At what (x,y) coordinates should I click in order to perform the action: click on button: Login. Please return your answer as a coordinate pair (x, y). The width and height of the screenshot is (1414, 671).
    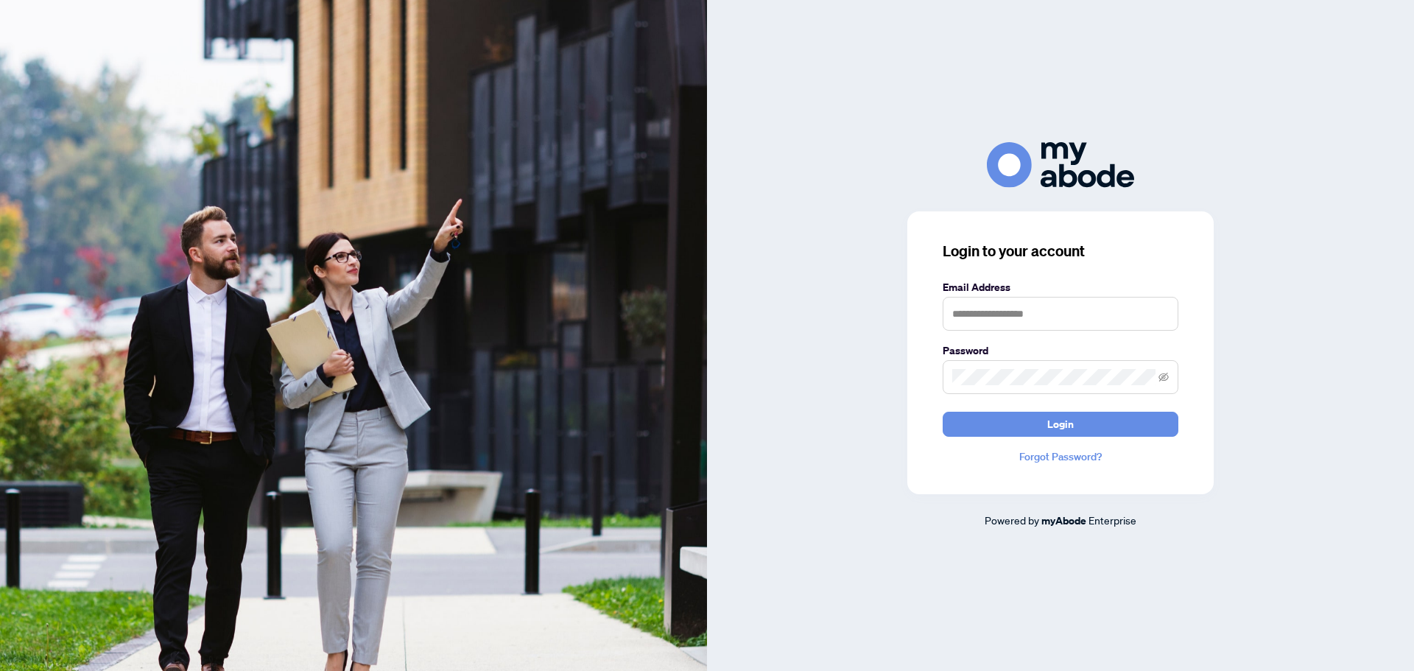
    Looking at the image, I should click on (1060, 424).